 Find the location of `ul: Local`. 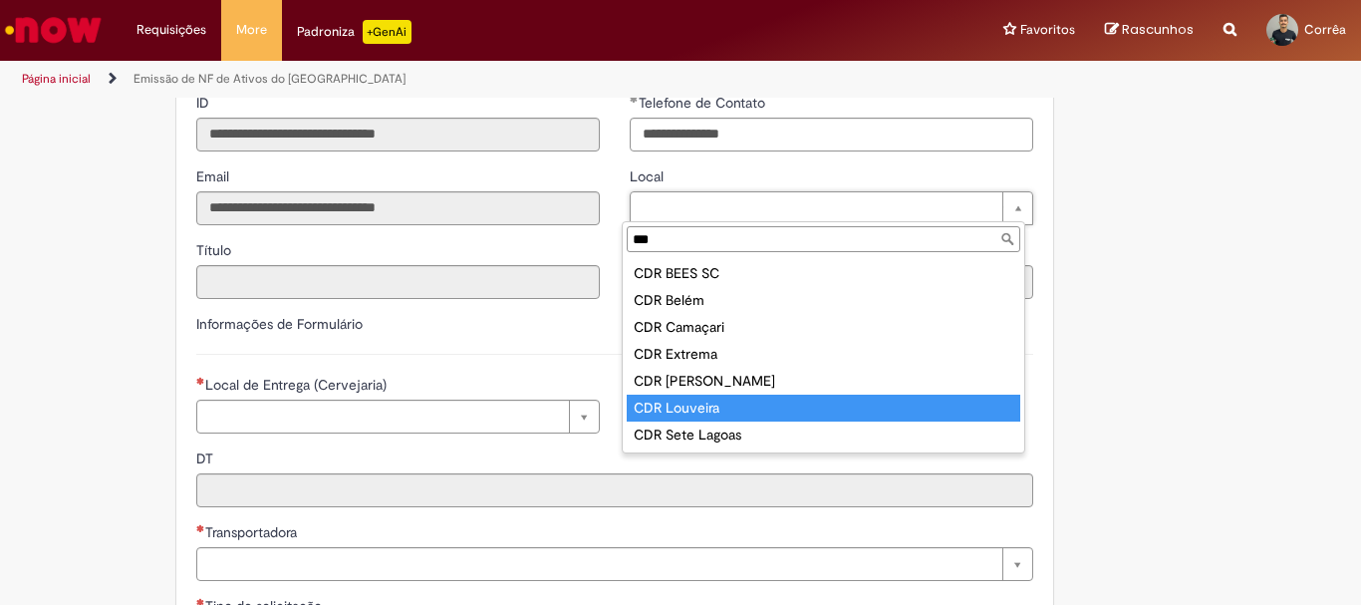

ul: Local is located at coordinates (823, 354).